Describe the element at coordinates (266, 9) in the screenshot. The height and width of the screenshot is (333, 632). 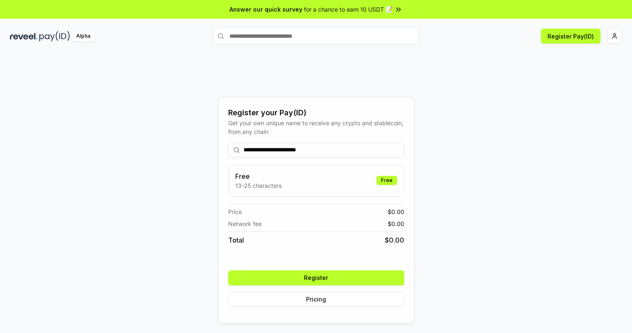
I see `span: Answer our quick survey` at that location.